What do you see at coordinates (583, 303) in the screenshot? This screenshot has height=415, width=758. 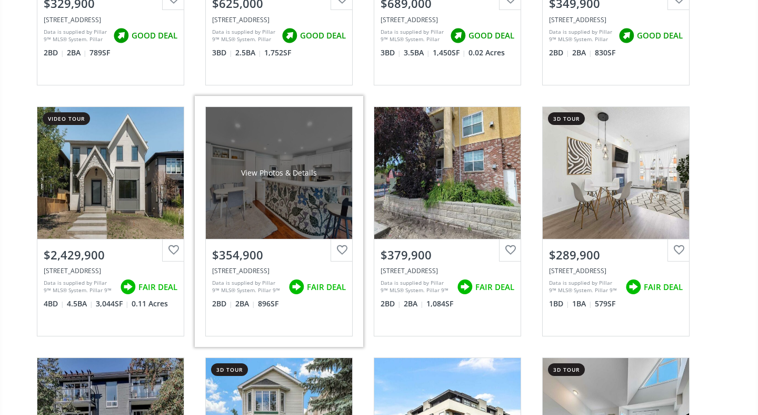 I see `span: 1 BA` at bounding box center [583, 303].